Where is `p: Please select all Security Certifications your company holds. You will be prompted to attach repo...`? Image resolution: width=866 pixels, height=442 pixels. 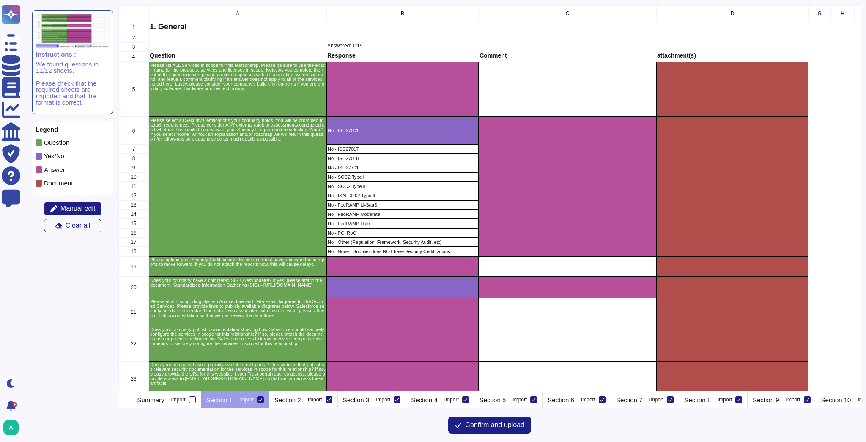
p: Please select all Security Certifications your company holds. You will be prompted to attach repo... is located at coordinates (238, 129).